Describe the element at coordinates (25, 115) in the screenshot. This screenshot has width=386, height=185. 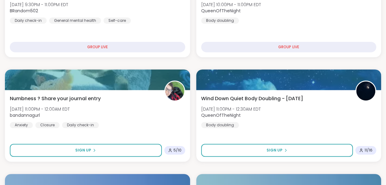
I see `b: bandannagurl` at that location.